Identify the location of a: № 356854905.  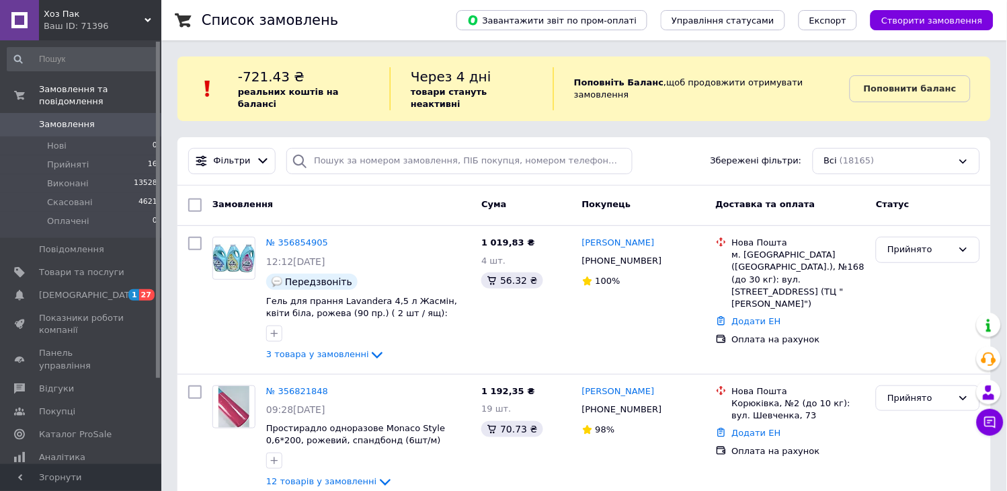
(297, 242).